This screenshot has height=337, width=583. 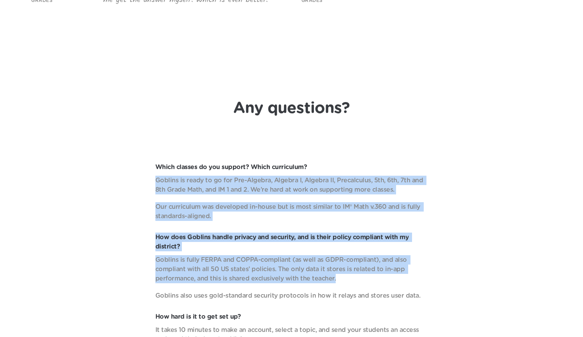 I want to click on p: Which classes do you support? Which curriculum?, so click(x=292, y=167).